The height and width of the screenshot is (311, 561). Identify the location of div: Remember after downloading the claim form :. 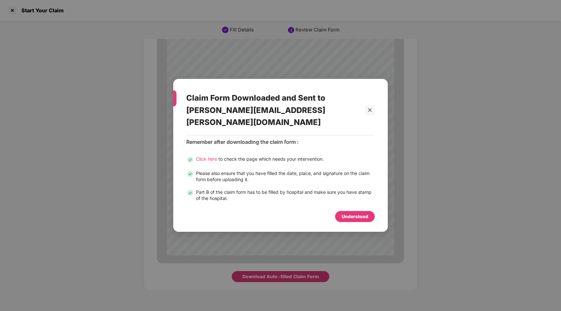
(280, 142).